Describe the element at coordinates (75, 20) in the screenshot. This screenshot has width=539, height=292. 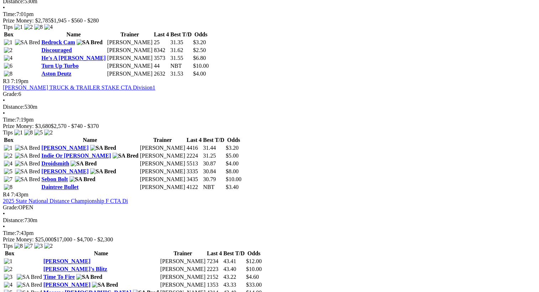
I see `span: $1,945 - $560 - $280` at that location.